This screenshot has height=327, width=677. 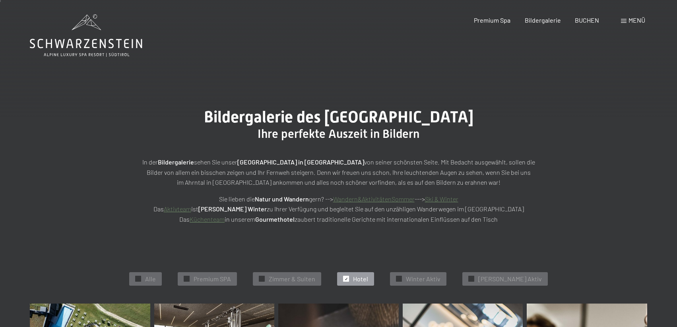 I want to click on span: Menü, so click(x=637, y=20).